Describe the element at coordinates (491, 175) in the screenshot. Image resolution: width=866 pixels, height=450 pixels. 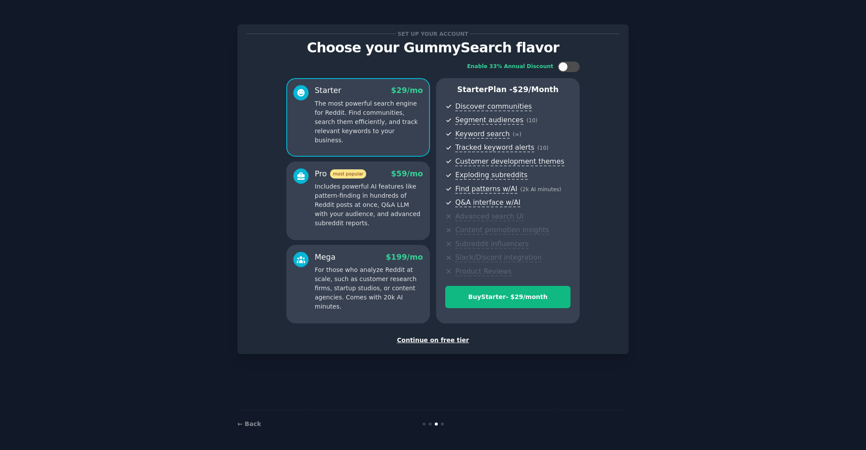
I see `span: Exploding subreddits` at that location.